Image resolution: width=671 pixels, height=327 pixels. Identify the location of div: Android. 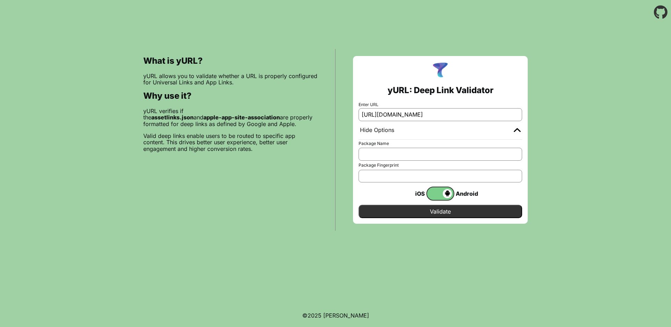
(469, 193).